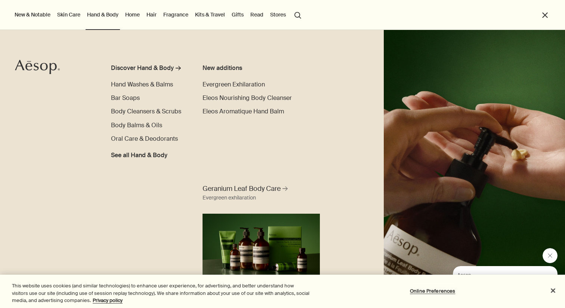  Describe the element at coordinates (139, 154) in the screenshot. I see `a: See all Hand & Body` at that location.